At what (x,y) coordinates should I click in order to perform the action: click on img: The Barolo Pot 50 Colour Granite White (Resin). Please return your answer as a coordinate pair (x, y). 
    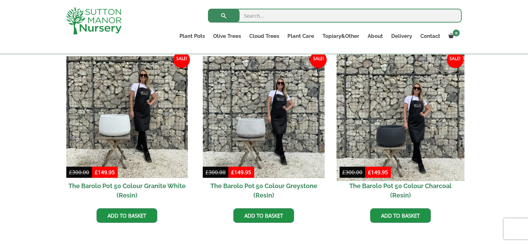
    Looking at the image, I should click on (127, 117).